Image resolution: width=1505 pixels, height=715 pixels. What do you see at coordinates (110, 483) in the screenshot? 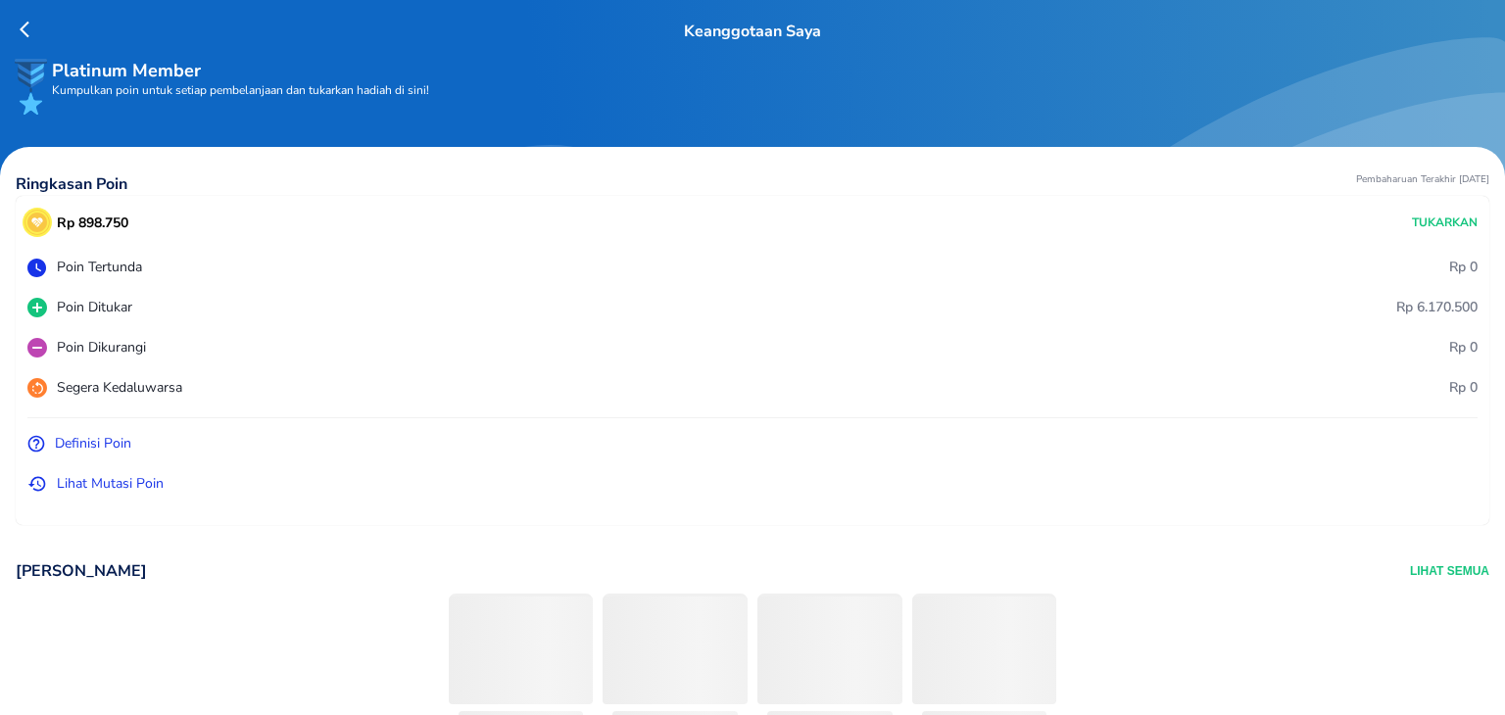
I see `p: Lihat Mutasi Poin` at bounding box center [110, 483].